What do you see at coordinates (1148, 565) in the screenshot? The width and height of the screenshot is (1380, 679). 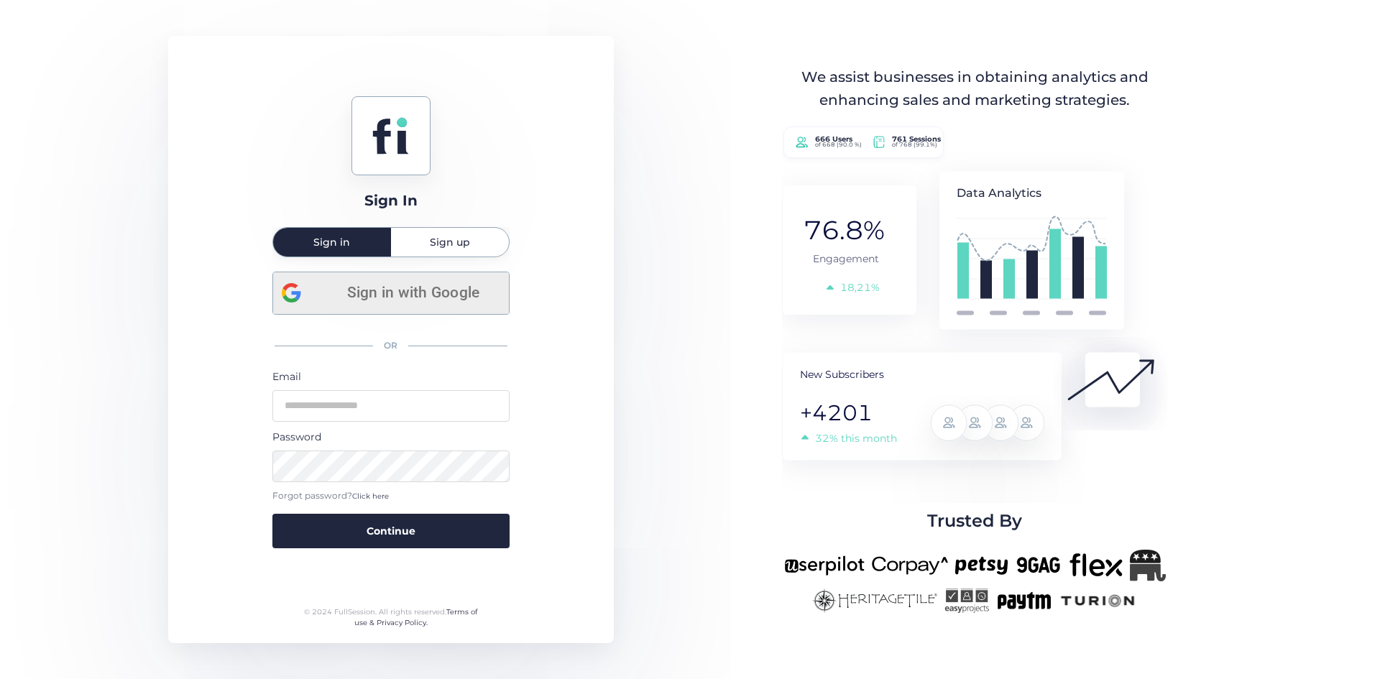 I see `img: Republicanlogo-bw.png` at bounding box center [1148, 565].